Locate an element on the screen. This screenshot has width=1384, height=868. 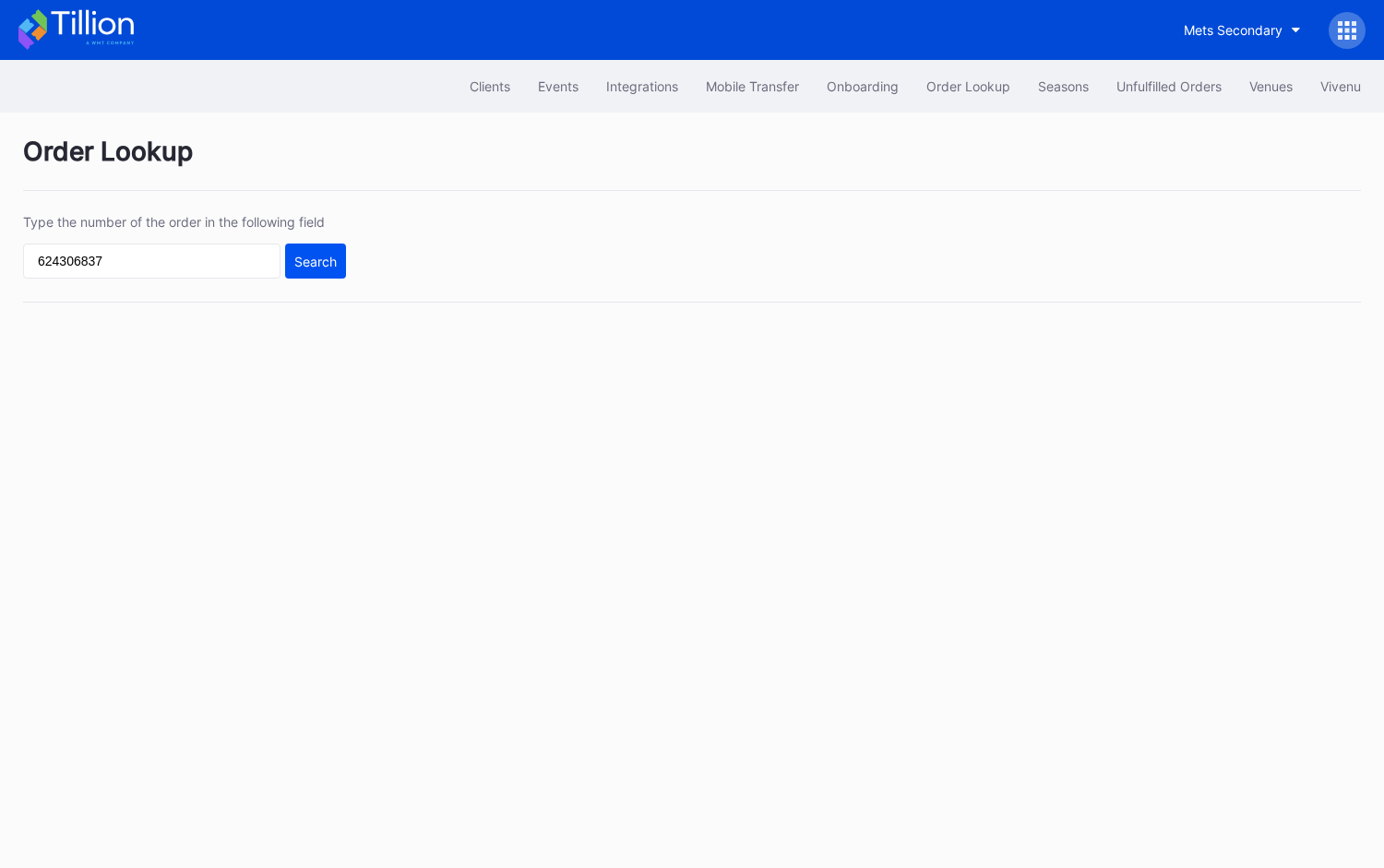
button: Vivenu is located at coordinates (1341, 86).